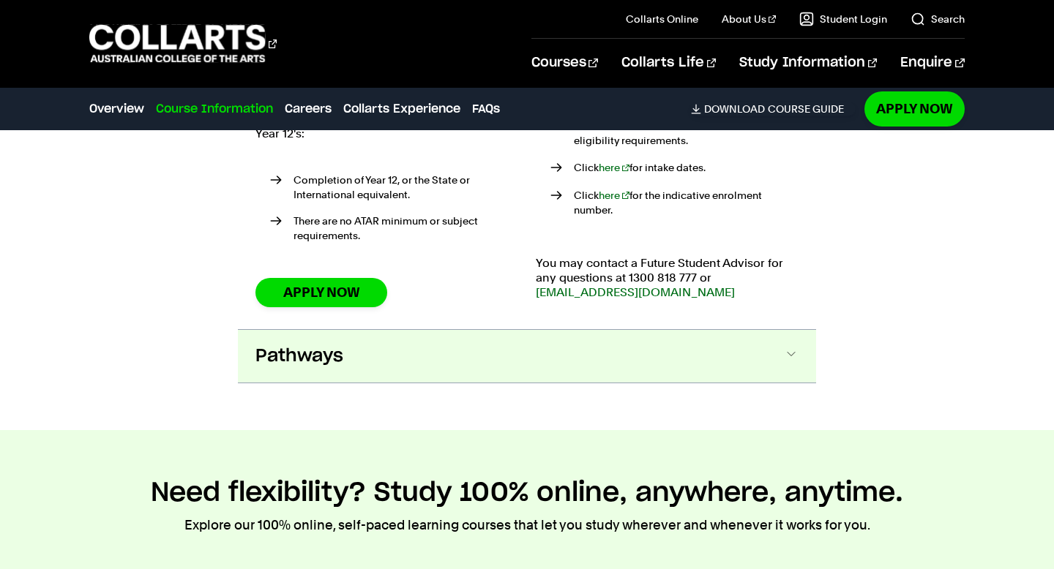 This screenshot has height=569, width=1054. I want to click on button: Pathways, so click(527, 356).